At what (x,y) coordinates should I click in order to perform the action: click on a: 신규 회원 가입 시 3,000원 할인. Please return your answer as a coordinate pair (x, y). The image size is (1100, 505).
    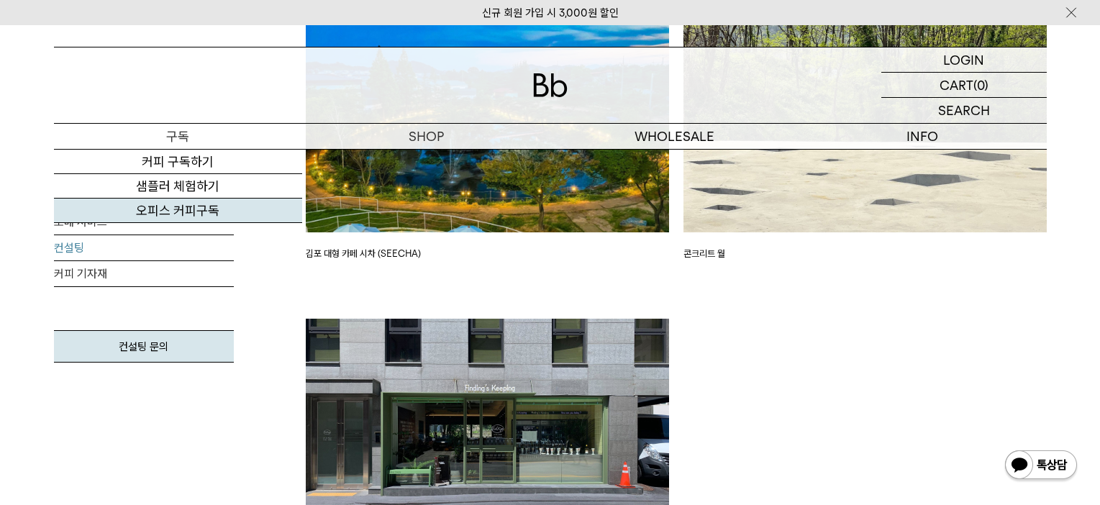
    Looking at the image, I should click on (551, 13).